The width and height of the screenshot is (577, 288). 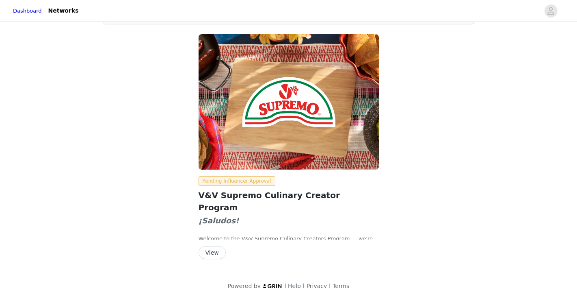 What do you see at coordinates (212, 252) in the screenshot?
I see `a: View` at bounding box center [212, 252].